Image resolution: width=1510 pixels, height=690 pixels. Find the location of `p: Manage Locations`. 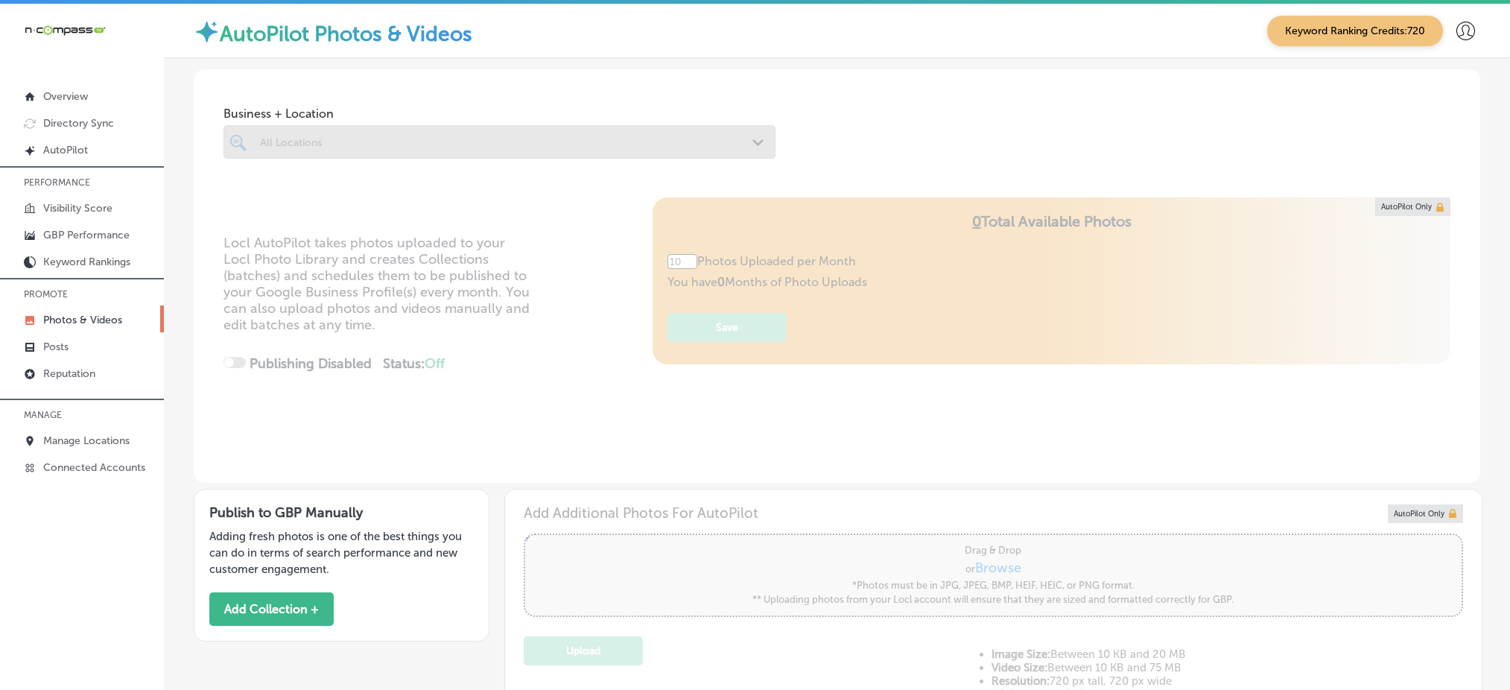

p: Manage Locations is located at coordinates (86, 440).